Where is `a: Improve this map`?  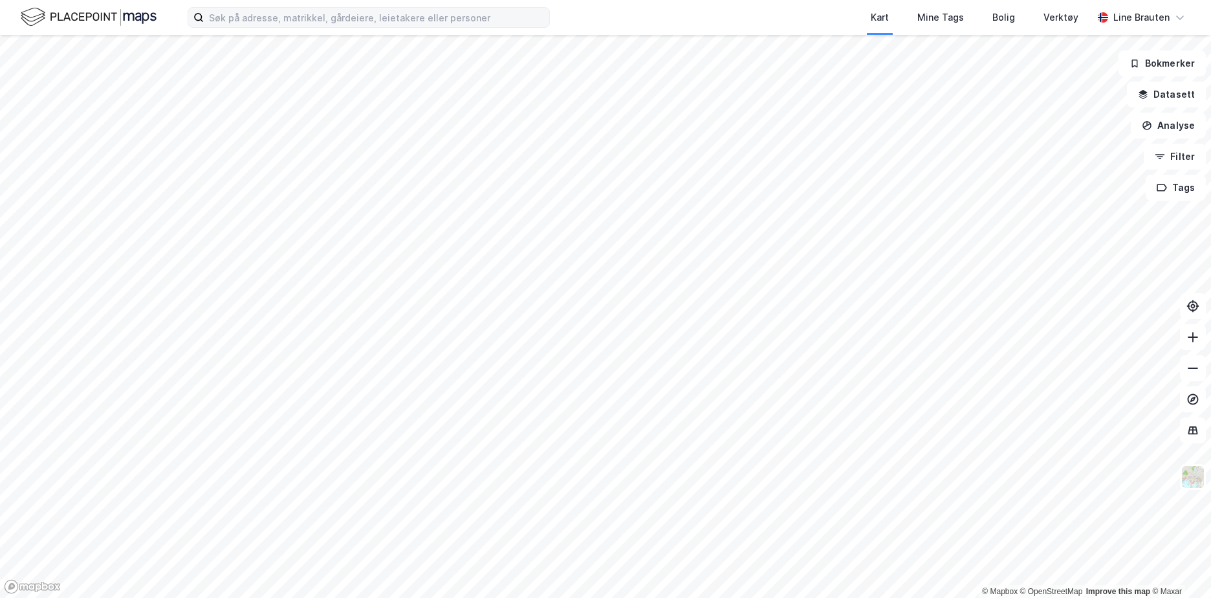
a: Improve this map is located at coordinates (1118, 591).